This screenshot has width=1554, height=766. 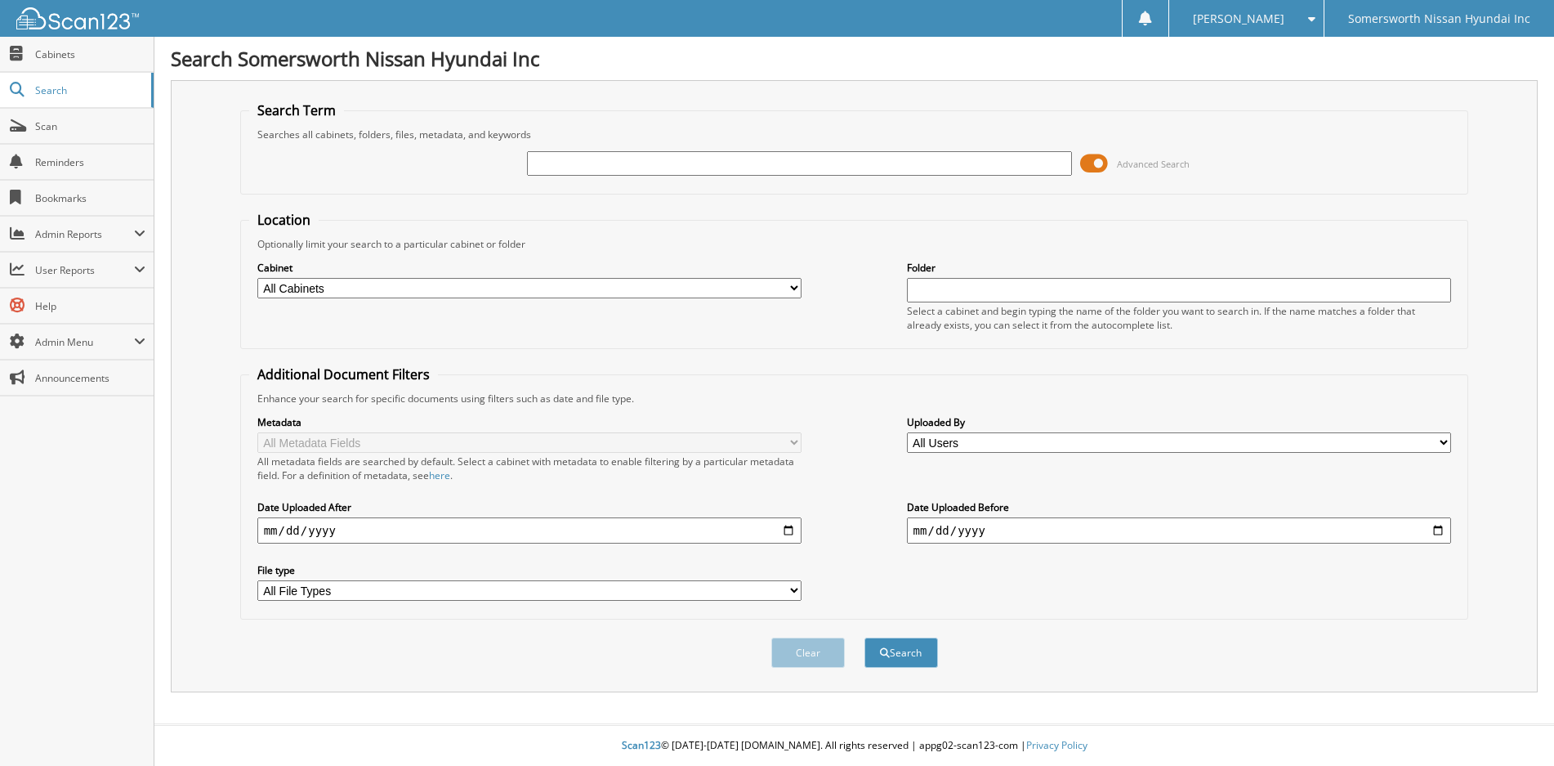 What do you see at coordinates (1179, 530) in the screenshot?
I see `input: end` at bounding box center [1179, 530].